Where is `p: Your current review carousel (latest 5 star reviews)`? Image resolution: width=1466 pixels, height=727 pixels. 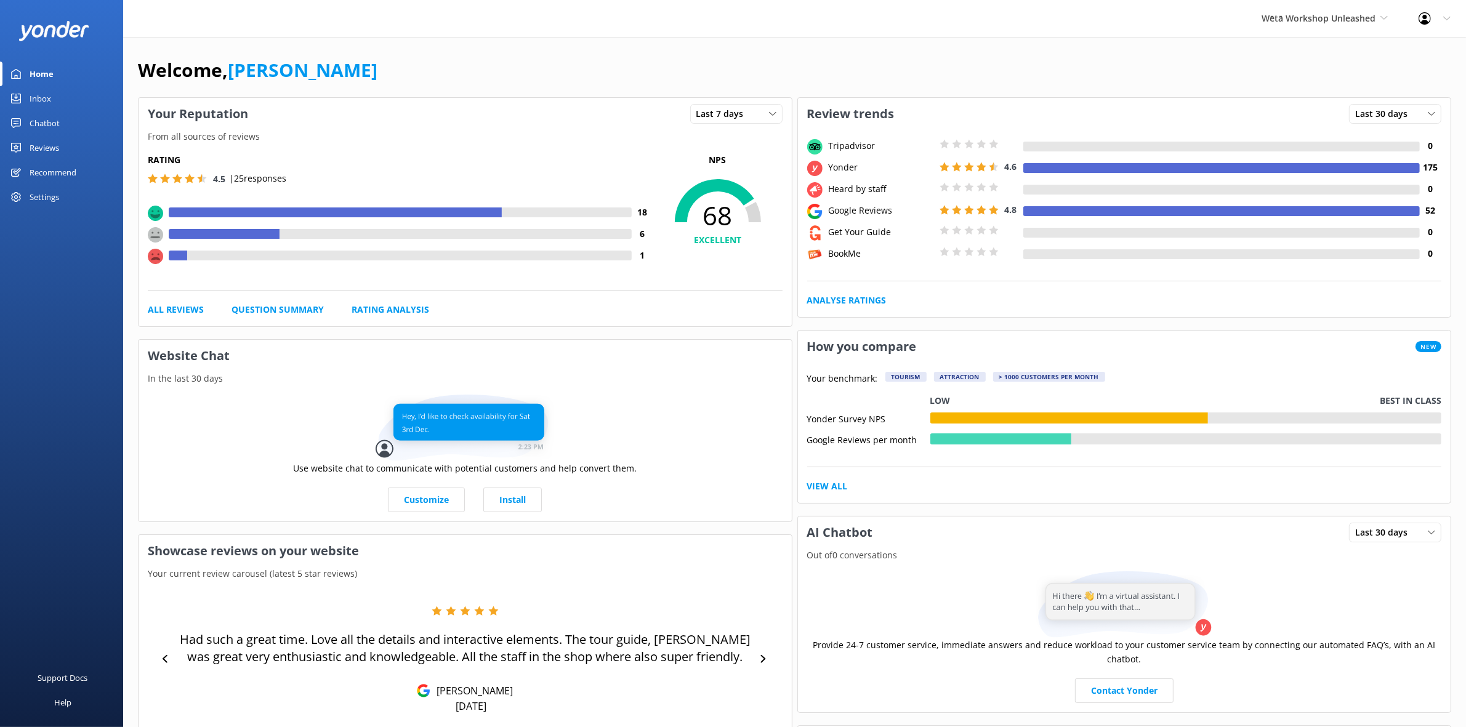
p: Your current review carousel (latest 5 star reviews) is located at coordinates (465, 574).